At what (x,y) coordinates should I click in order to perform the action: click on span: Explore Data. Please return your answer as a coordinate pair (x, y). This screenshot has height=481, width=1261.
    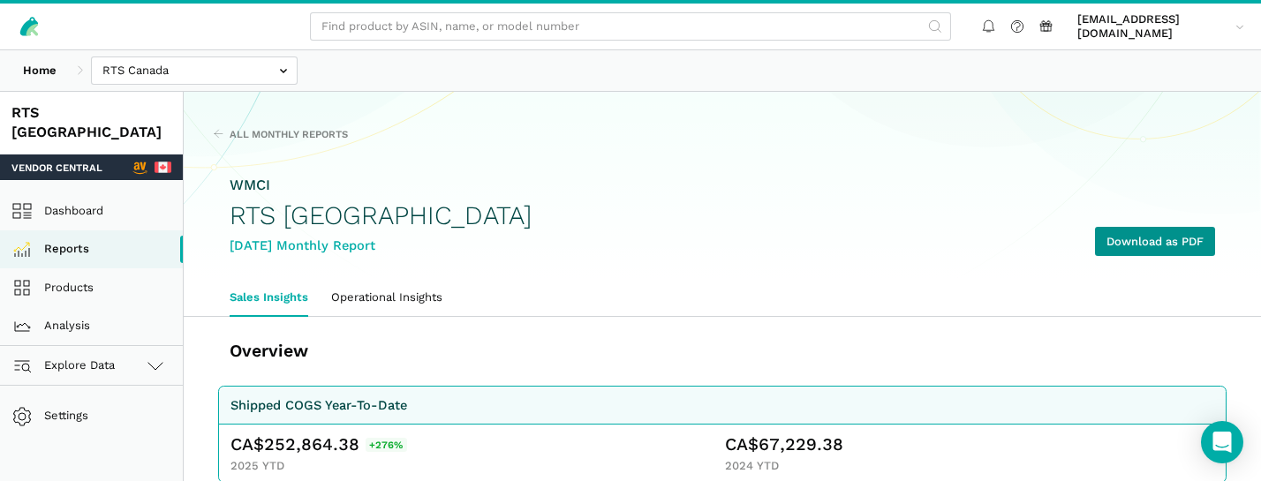
    Looking at the image, I should click on (66, 366).